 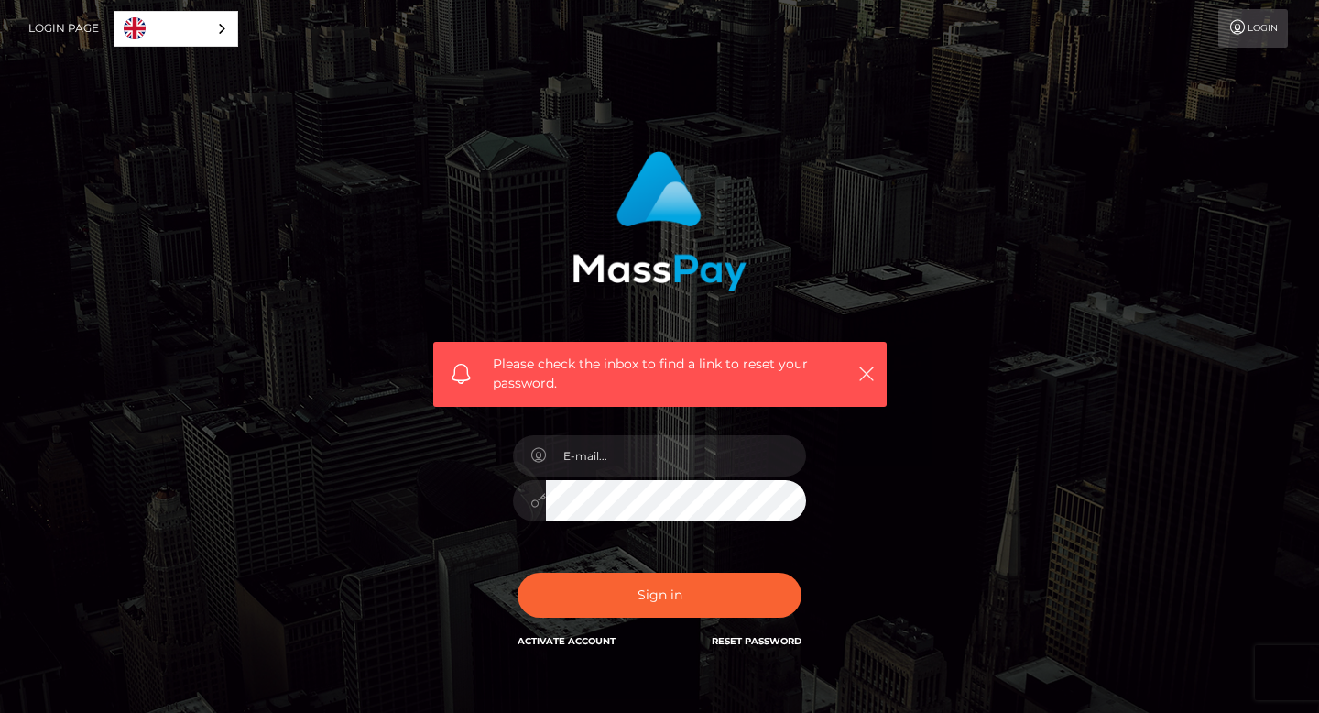 I want to click on a: Login, so click(x=1253, y=28).